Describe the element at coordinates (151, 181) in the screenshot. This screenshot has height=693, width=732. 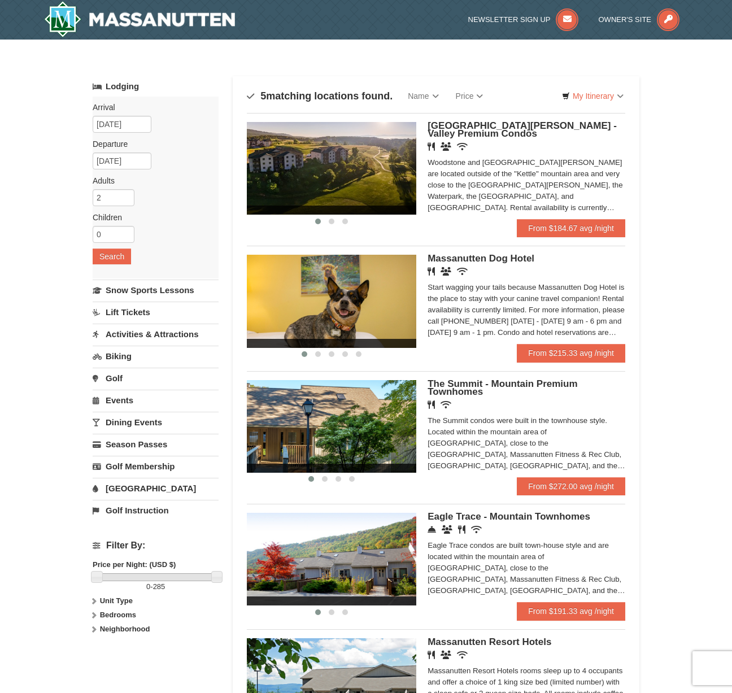
I see `label: Adults` at that location.